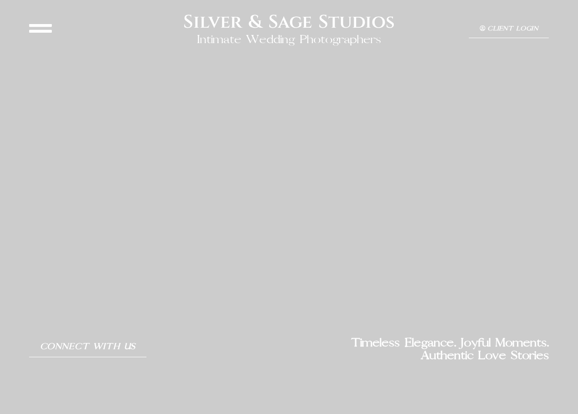 This screenshot has height=414, width=578. I want to click on h2: Timeless Elegance. Joyful Moments. Authentic Love Stories, so click(419, 350).